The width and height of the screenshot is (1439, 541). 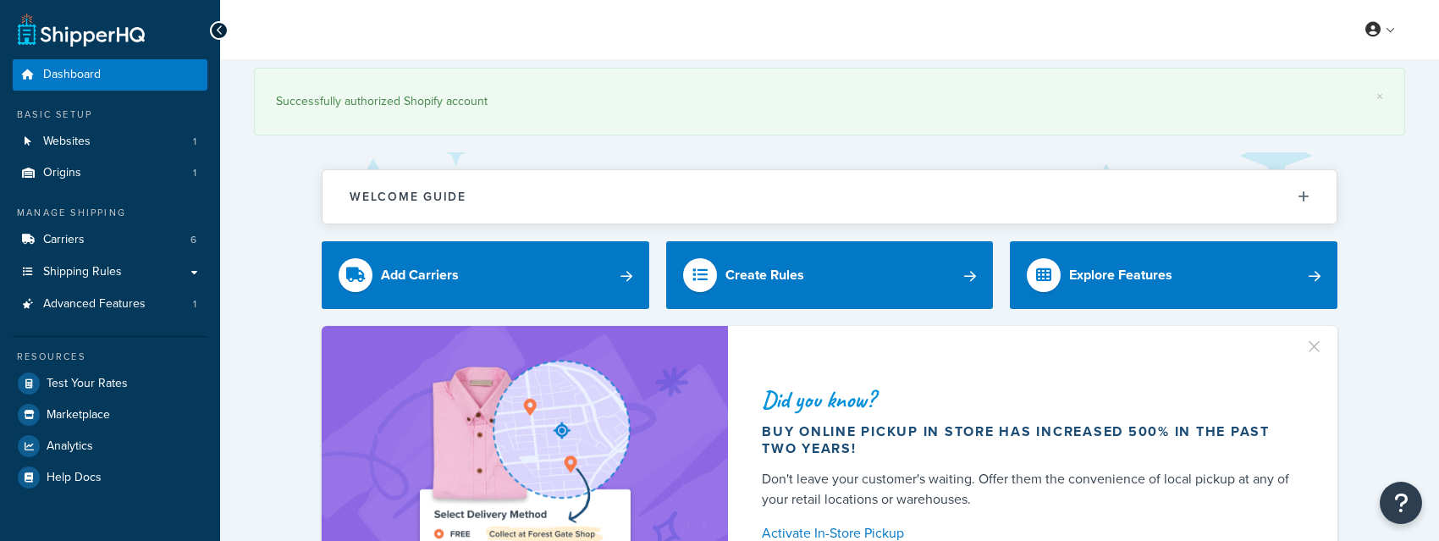 What do you see at coordinates (1030, 440) in the screenshot?
I see `div: Buy online pickup in store has increased 500% in the past two years!` at bounding box center [1030, 440].